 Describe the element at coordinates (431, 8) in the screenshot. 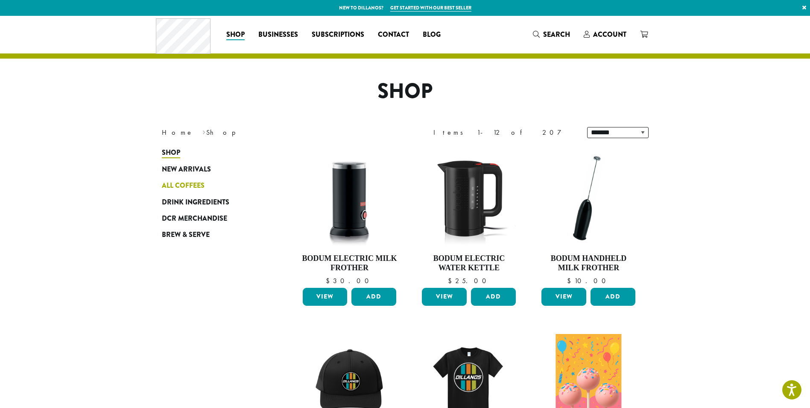

I see `a: Get started with our best seller` at that location.